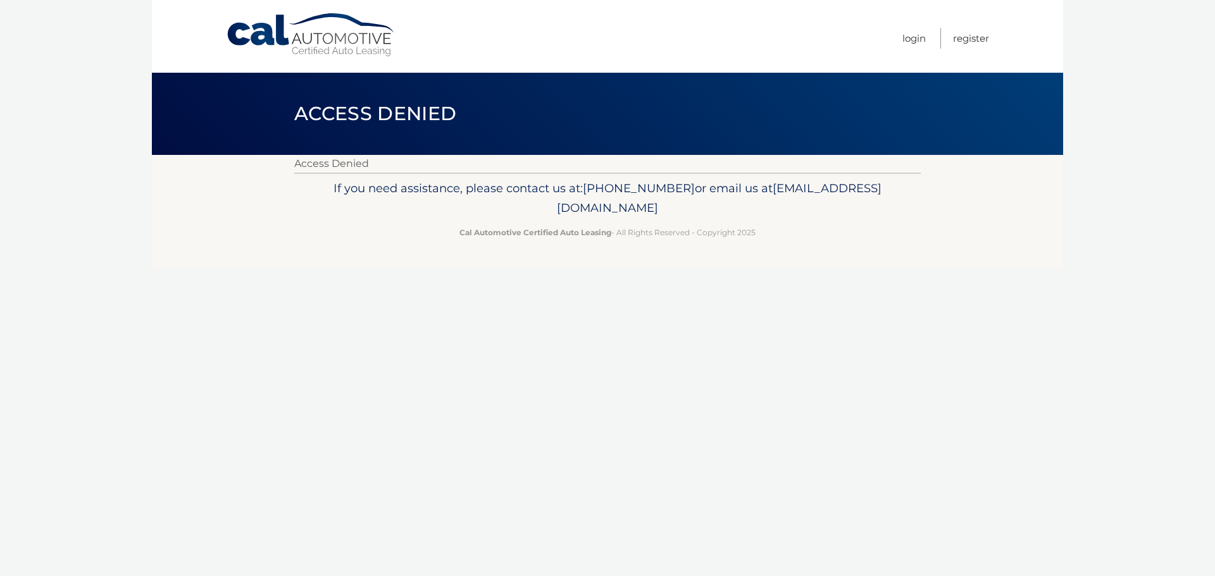 The height and width of the screenshot is (576, 1215). What do you see at coordinates (535, 232) in the screenshot?
I see `strong: Cal Automotive Certified Auto Leasing` at bounding box center [535, 232].